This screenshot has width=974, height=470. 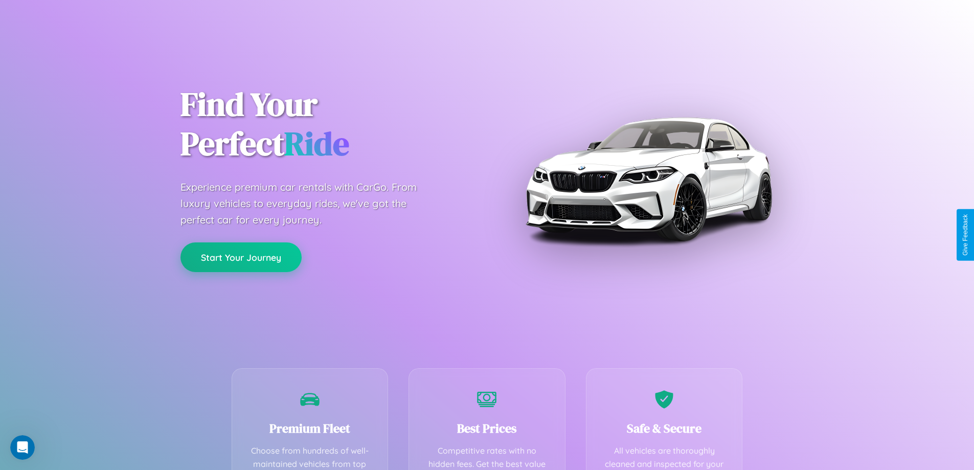 What do you see at coordinates (316, 143) in the screenshot?
I see `span: Ride` at bounding box center [316, 143].